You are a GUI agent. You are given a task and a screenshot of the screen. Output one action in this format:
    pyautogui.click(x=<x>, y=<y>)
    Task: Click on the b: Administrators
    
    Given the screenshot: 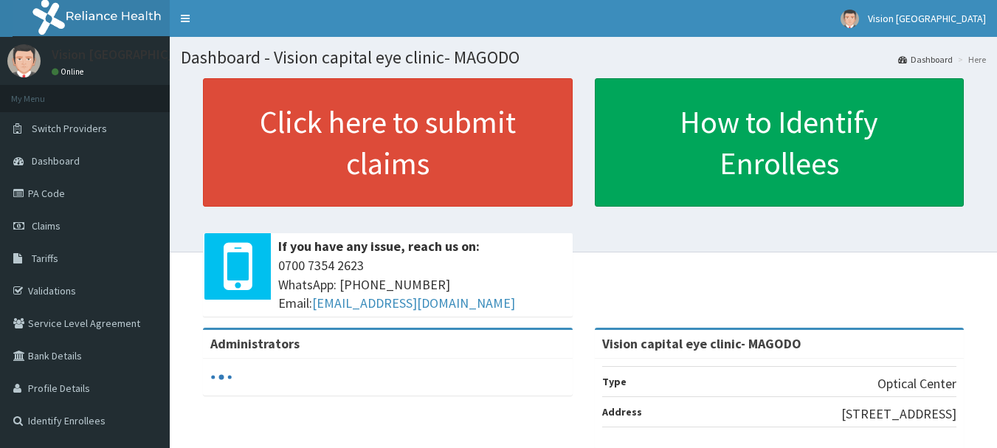 What is the action you would take?
    pyautogui.click(x=255, y=343)
    